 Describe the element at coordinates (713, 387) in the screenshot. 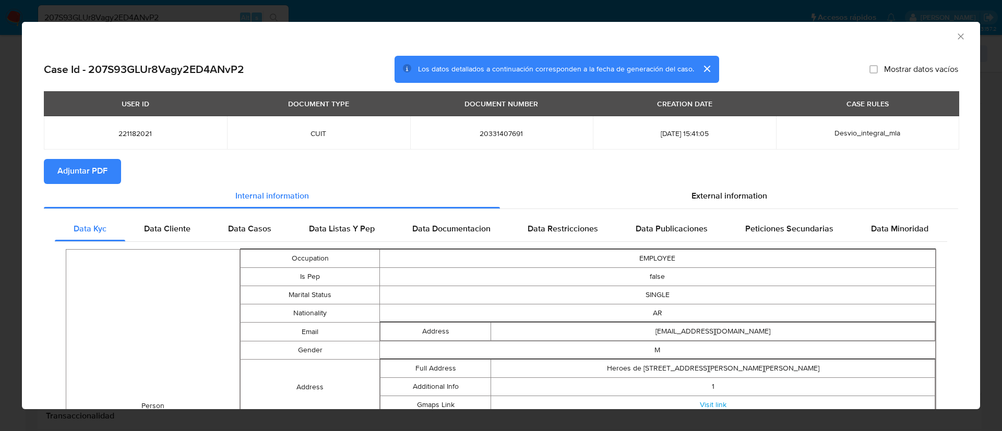

I see `td: 1` at that location.